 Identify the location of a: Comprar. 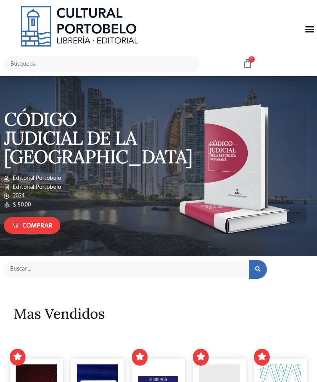
(32, 225).